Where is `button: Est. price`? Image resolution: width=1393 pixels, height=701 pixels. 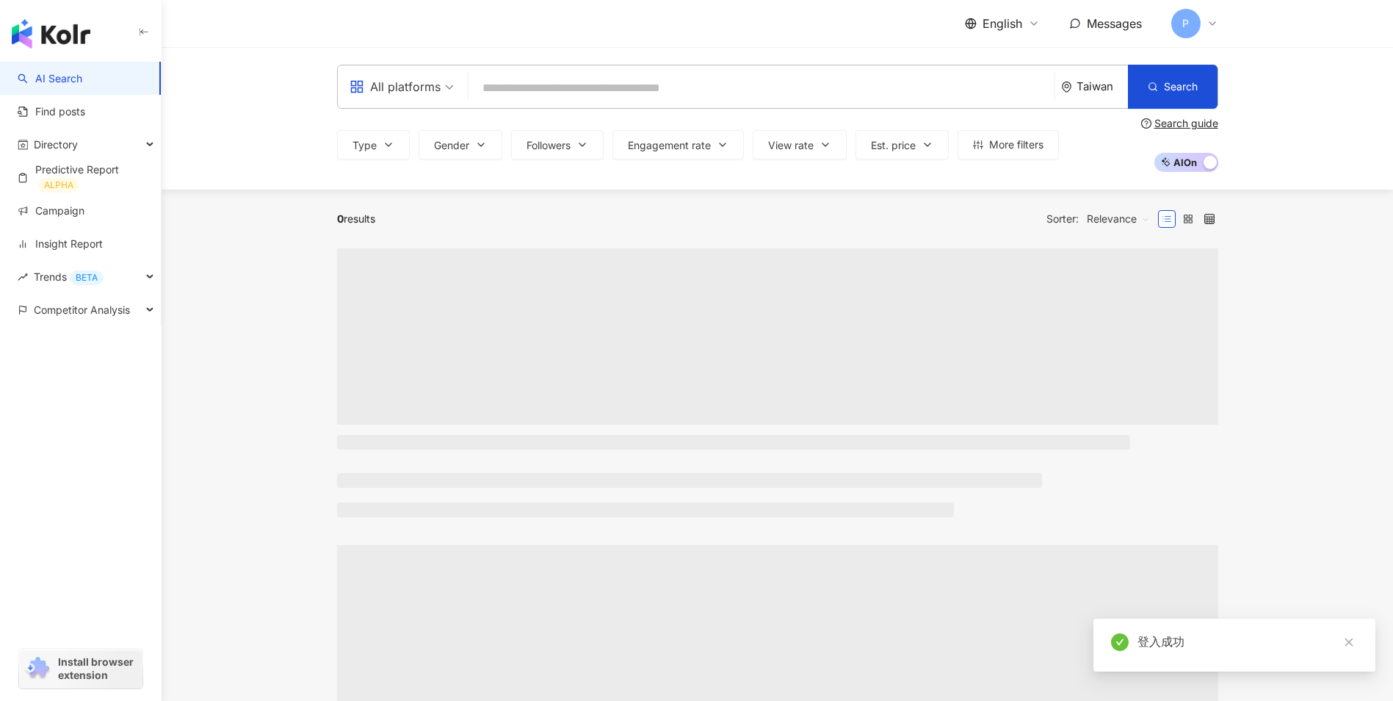 button: Est. price is located at coordinates (902, 145).